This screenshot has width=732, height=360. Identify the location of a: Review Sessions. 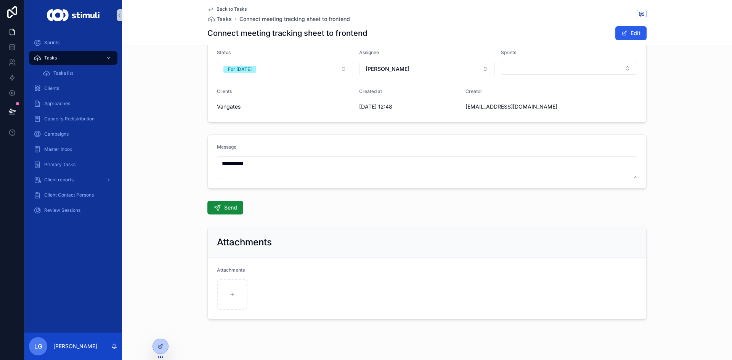
(73, 210).